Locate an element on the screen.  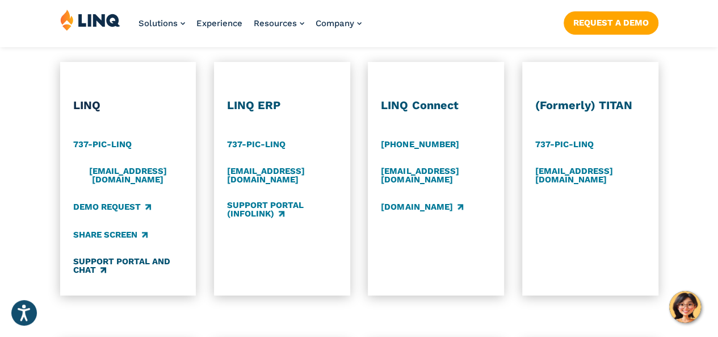
nav: Button Navigation is located at coordinates (611, 22).